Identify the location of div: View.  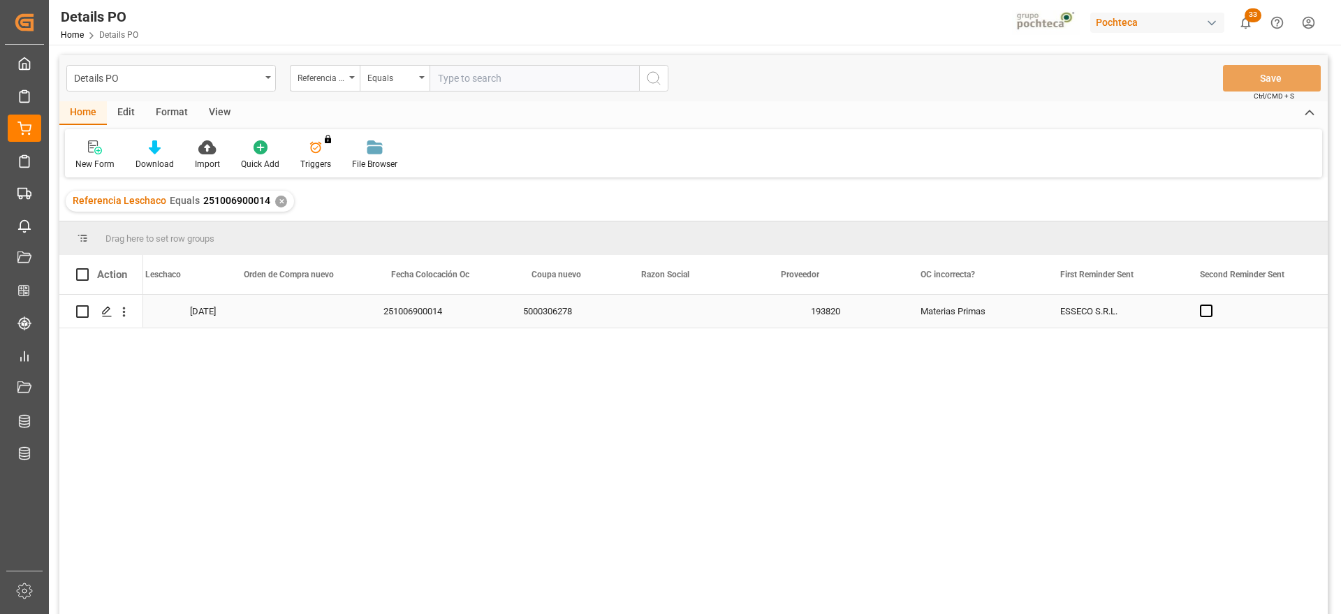
(219, 113).